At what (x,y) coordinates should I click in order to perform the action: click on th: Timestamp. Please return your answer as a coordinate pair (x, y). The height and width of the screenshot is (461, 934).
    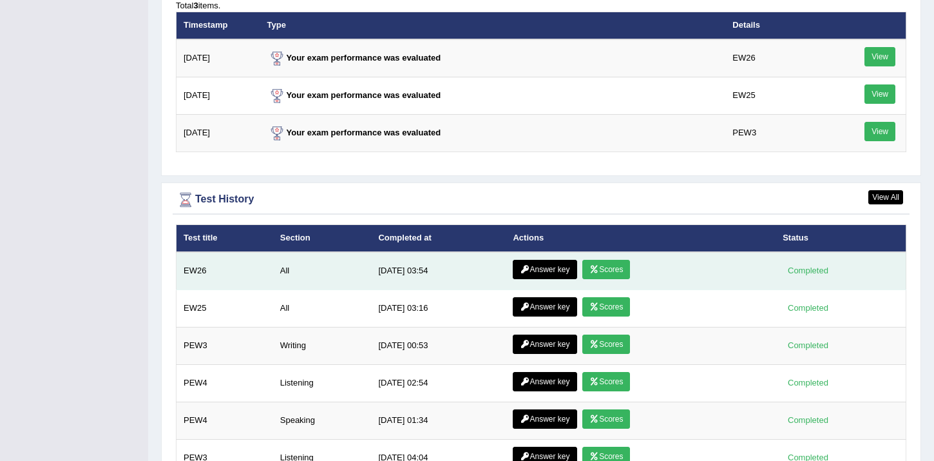
    Looking at the image, I should click on (218, 26).